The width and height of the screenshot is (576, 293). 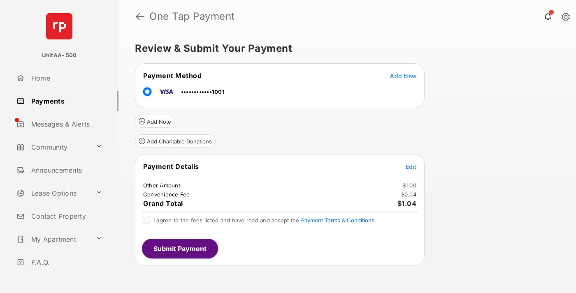 I want to click on button: I agree to the fees listed and have read and accept the, so click(x=338, y=221).